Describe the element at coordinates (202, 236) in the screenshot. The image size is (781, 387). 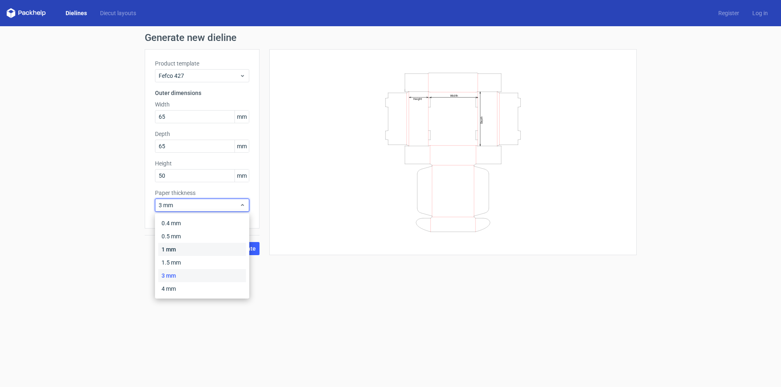
I see `div: 0.5 mm` at that location.